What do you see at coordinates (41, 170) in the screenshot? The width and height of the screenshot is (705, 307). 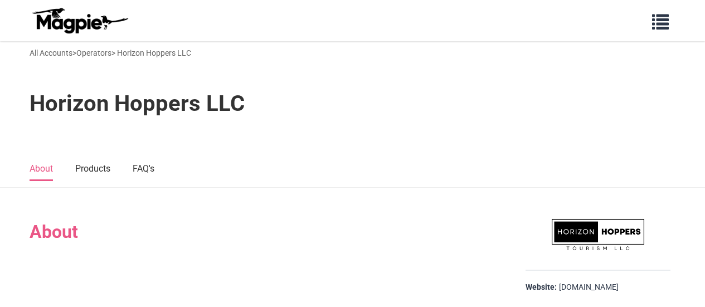 I see `a: About` at bounding box center [41, 170].